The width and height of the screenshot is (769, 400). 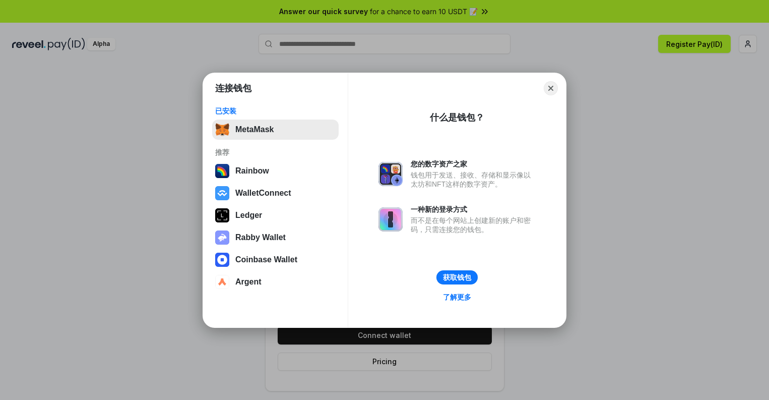 What do you see at coordinates (275, 130) in the screenshot?
I see `button: MetaMask` at bounding box center [275, 130].